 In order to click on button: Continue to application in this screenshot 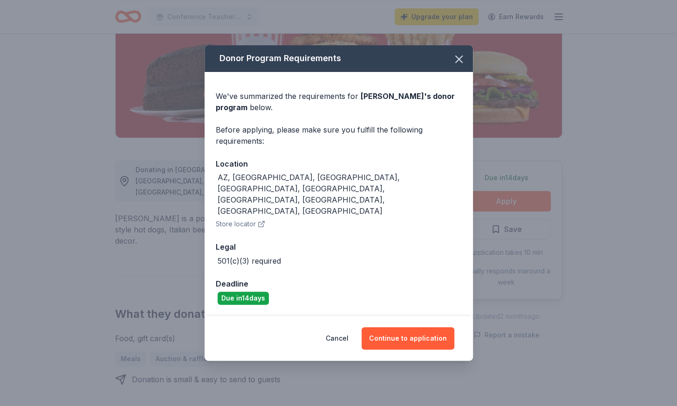, I will do `click(408, 338)`.